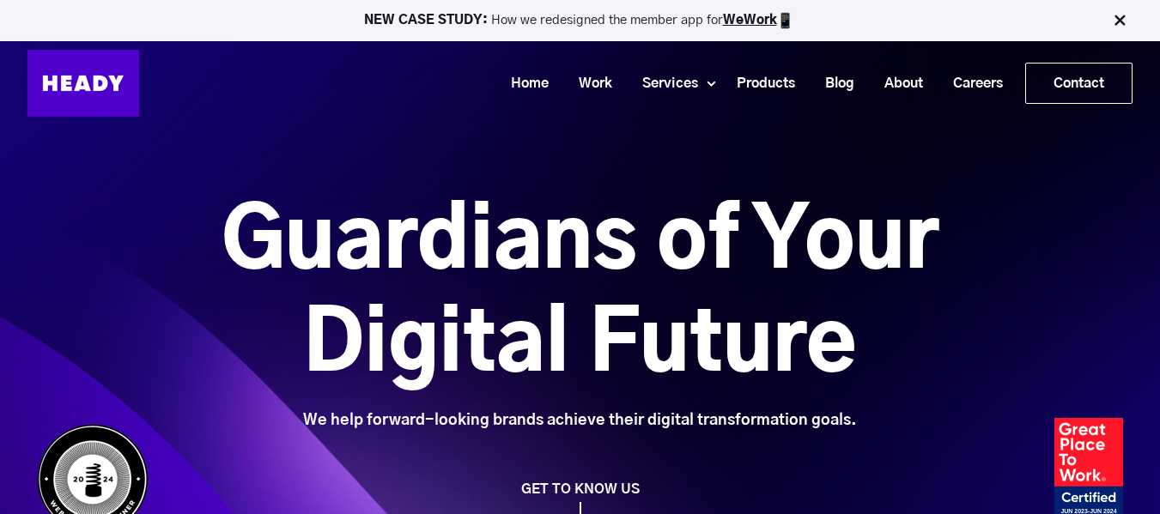  I want to click on a: Services, so click(664, 83).